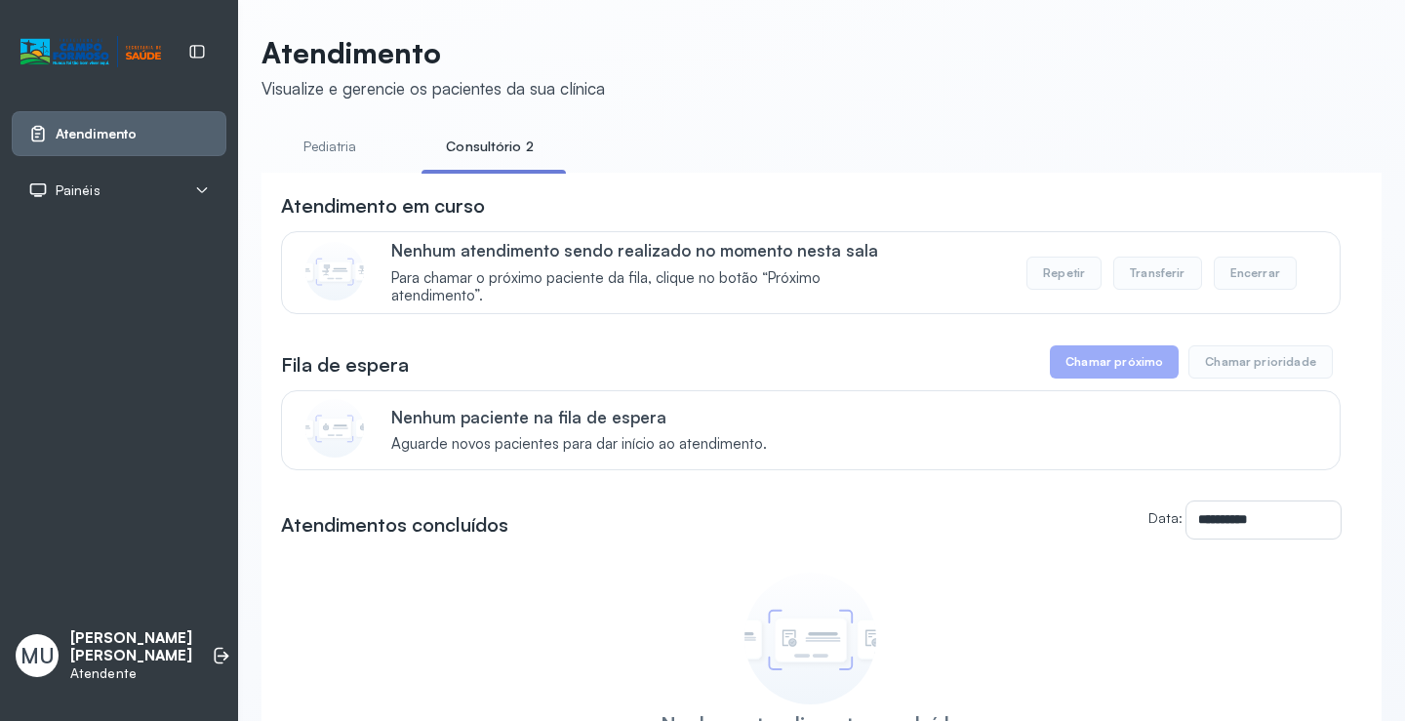 Image resolution: width=1405 pixels, height=721 pixels. Describe the element at coordinates (91, 52) in the screenshot. I see `img: Logotipo do estabelecimento` at that location.